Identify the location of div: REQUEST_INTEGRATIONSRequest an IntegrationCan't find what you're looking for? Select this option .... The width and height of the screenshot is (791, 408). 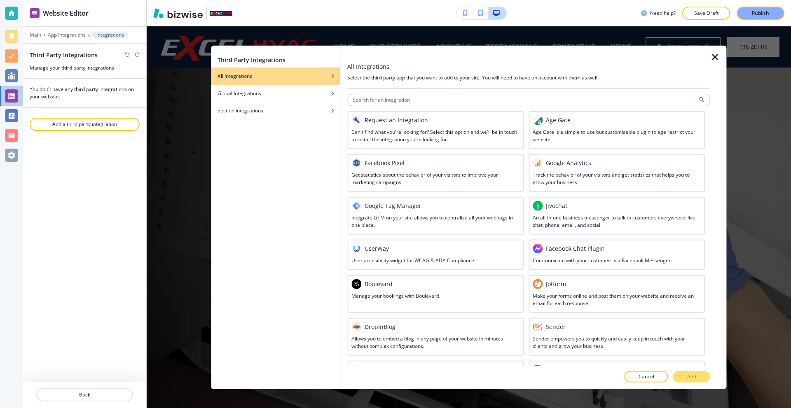
(436, 130).